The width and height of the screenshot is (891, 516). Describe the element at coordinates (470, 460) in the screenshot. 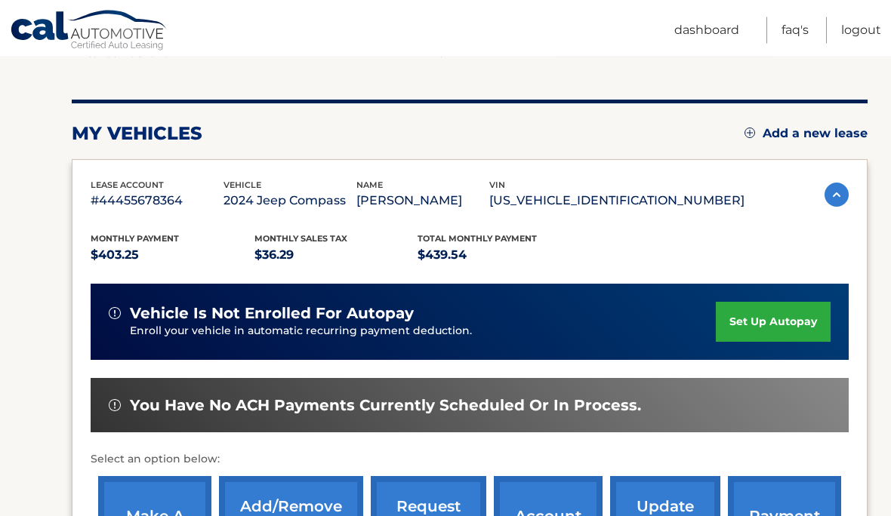

I see `p: Select an option below:` at that location.